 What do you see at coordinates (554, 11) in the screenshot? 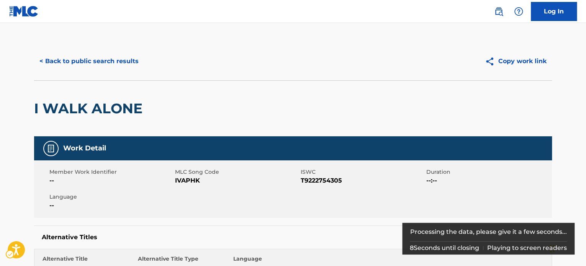
I see `a: Log In` at bounding box center [554, 11].